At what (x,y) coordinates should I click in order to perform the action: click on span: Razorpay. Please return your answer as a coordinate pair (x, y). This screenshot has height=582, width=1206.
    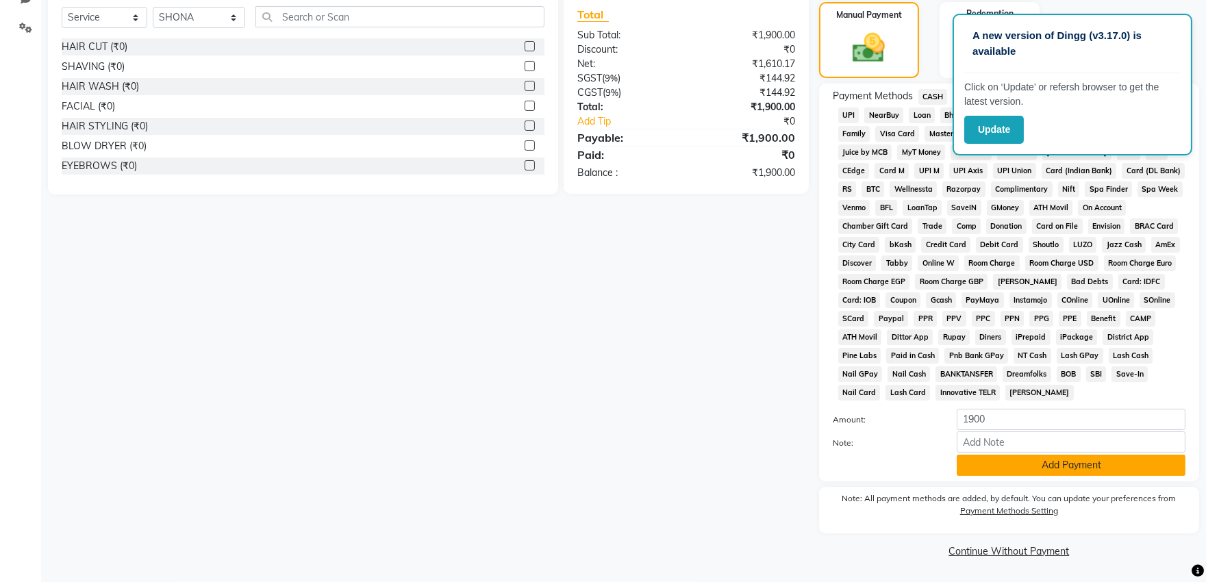
    Looking at the image, I should click on (963, 189).